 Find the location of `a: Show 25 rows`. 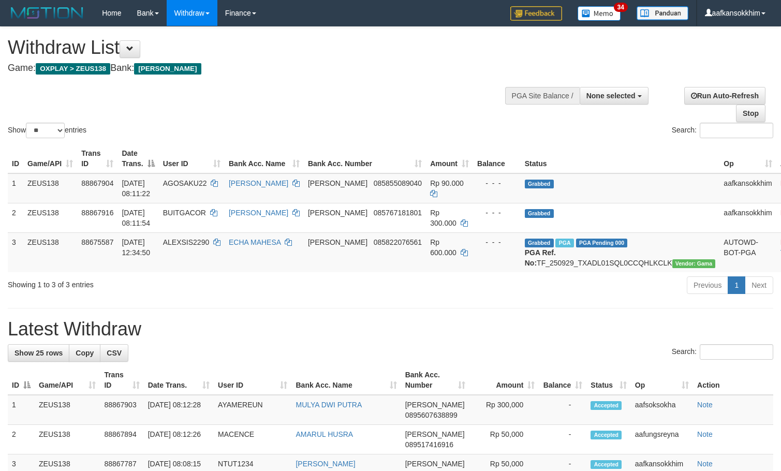

a: Show 25 rows is located at coordinates (38, 353).